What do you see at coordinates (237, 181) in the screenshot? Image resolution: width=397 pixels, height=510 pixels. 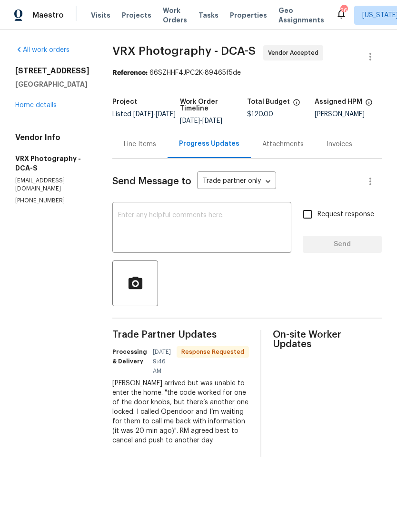 I see `div: Trade partner only` at bounding box center [237, 181].